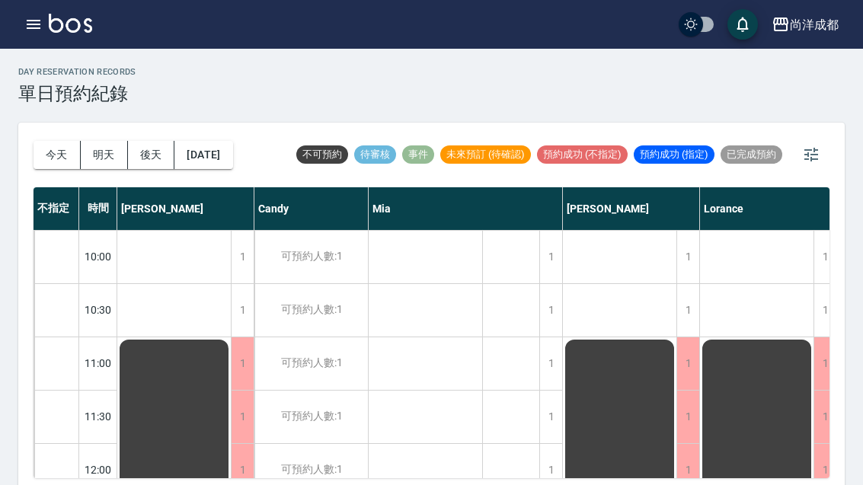 This screenshot has width=863, height=485. Describe the element at coordinates (322, 155) in the screenshot. I see `span: 不可預約` at that location.